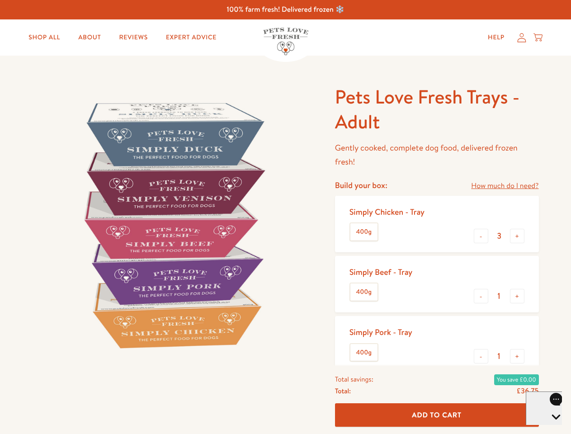 Image resolution: width=571 pixels, height=434 pixels. What do you see at coordinates (343, 391) in the screenshot?
I see `span: Total:` at bounding box center [343, 391].